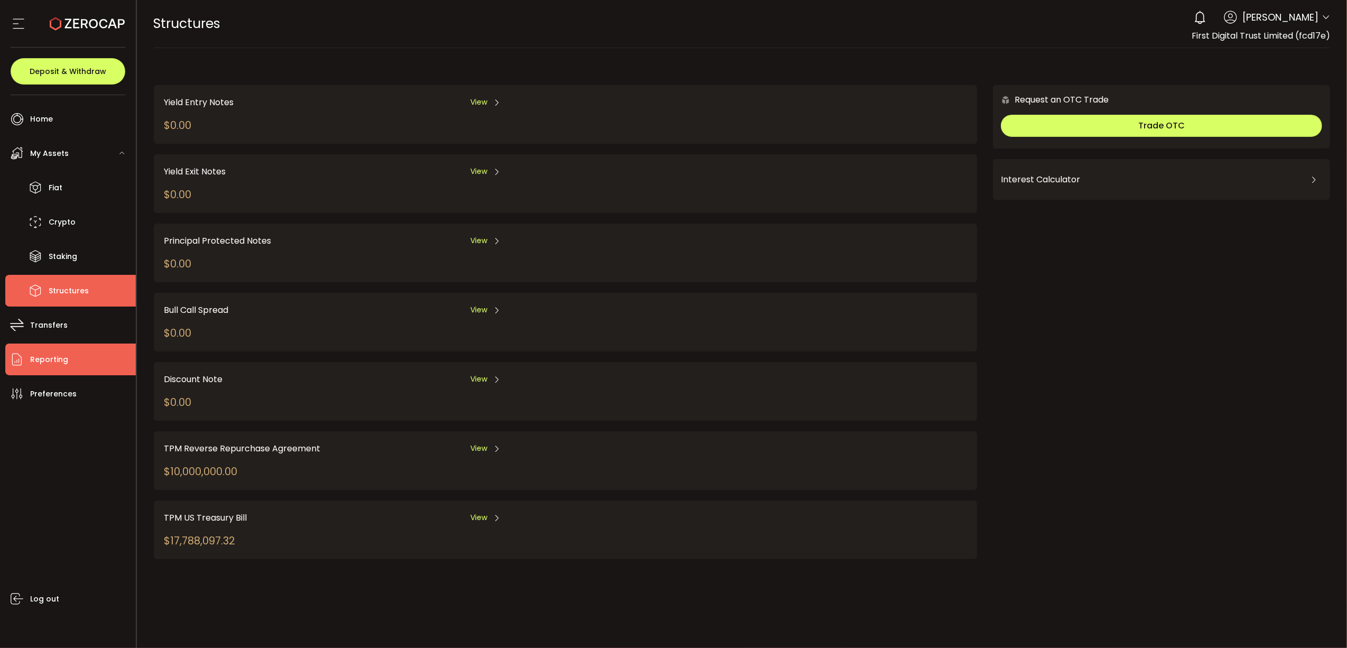 The width and height of the screenshot is (1347, 648). What do you see at coordinates (197, 310) in the screenshot?
I see `span: Bull Call Spread` at bounding box center [197, 310].